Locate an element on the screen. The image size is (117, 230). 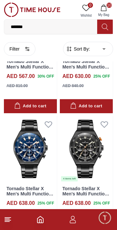
div: AED 840.00 is located at coordinates (73, 86).